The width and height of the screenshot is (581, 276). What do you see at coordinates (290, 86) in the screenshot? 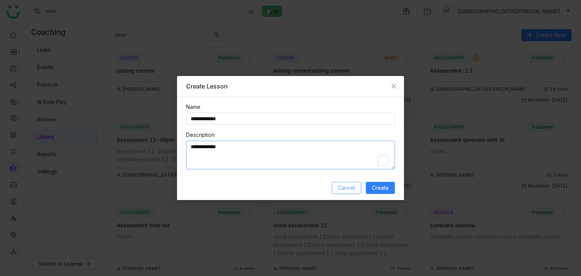
I see `div: Create Lesson` at bounding box center [290, 86].